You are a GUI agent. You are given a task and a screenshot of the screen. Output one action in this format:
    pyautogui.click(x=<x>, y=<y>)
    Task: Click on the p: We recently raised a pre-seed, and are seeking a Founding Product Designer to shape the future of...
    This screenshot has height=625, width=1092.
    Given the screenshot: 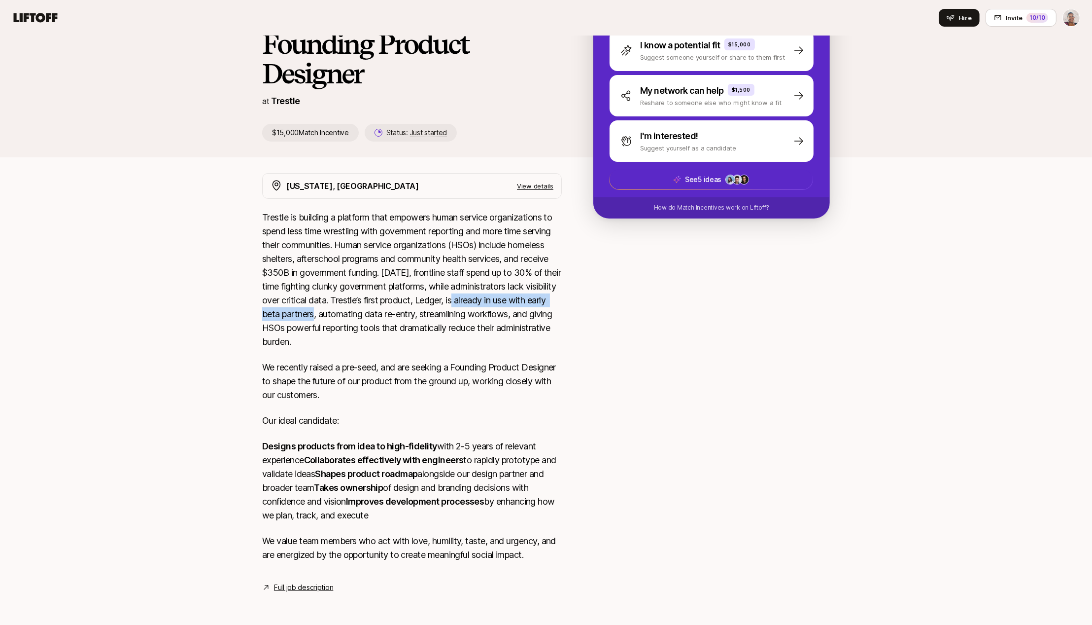 What is the action you would take?
    pyautogui.click(x=412, y=381)
    